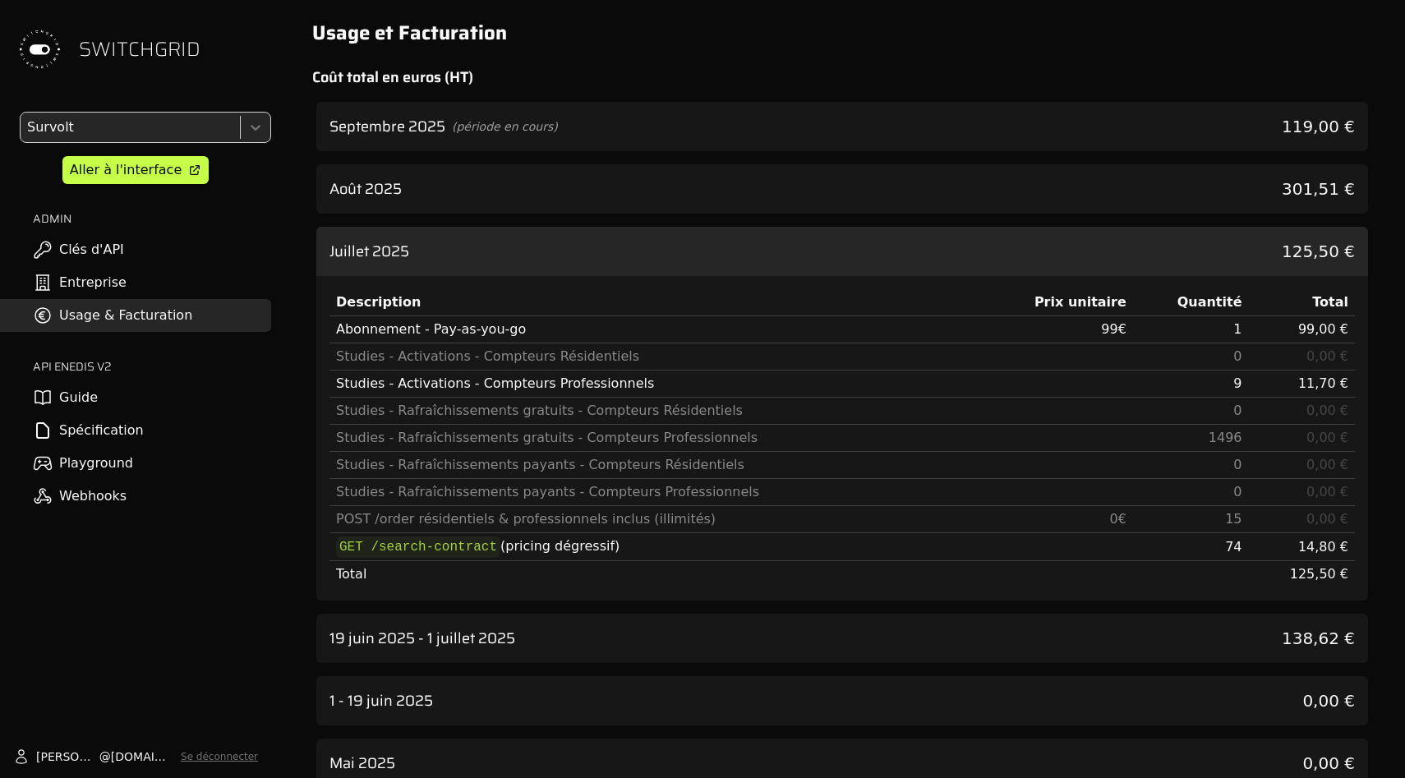 This screenshot has height=778, width=1405. Describe the element at coordinates (362, 763) in the screenshot. I see `h3: Mai 2025` at that location.